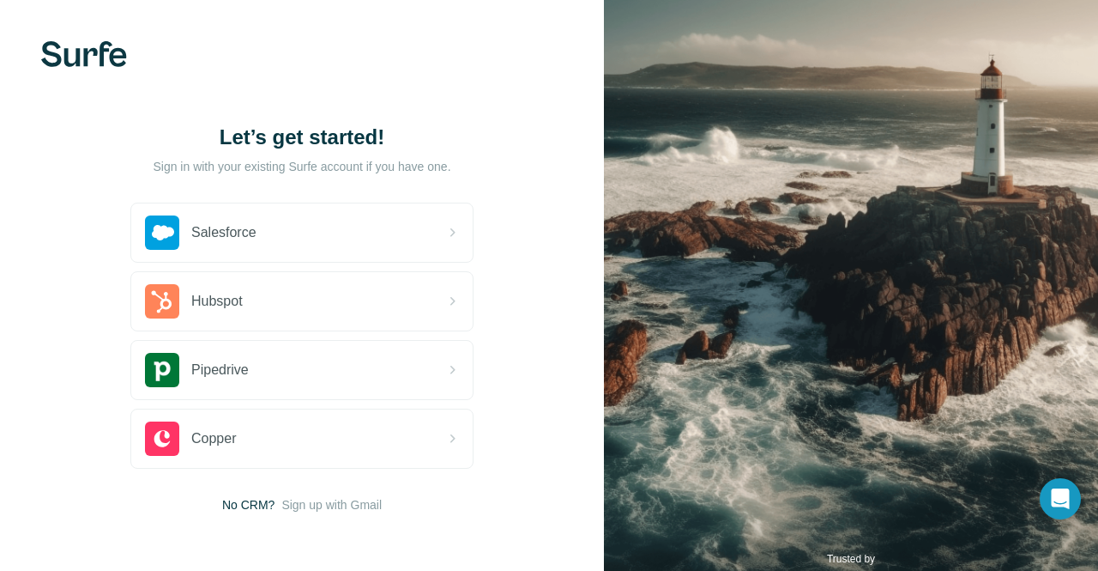 This screenshot has width=1098, height=571. I want to click on p: Sign in with your existing Surfe account if you have one., so click(301, 166).